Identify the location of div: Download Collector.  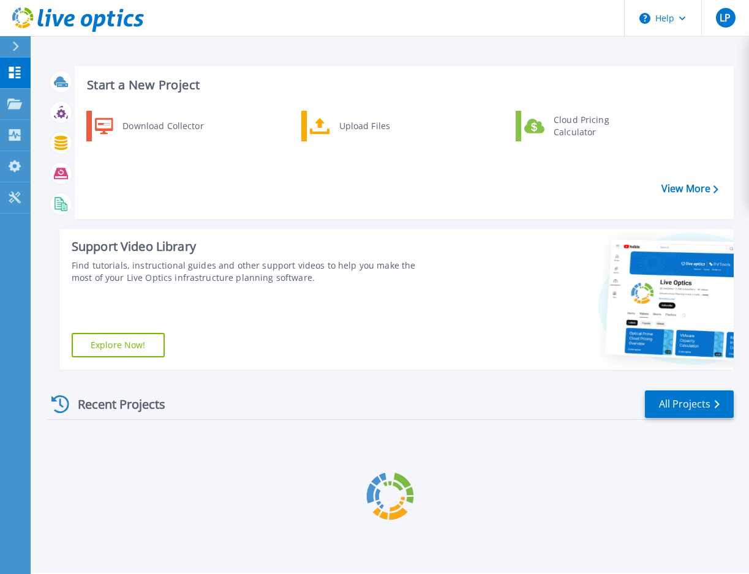
(162, 126).